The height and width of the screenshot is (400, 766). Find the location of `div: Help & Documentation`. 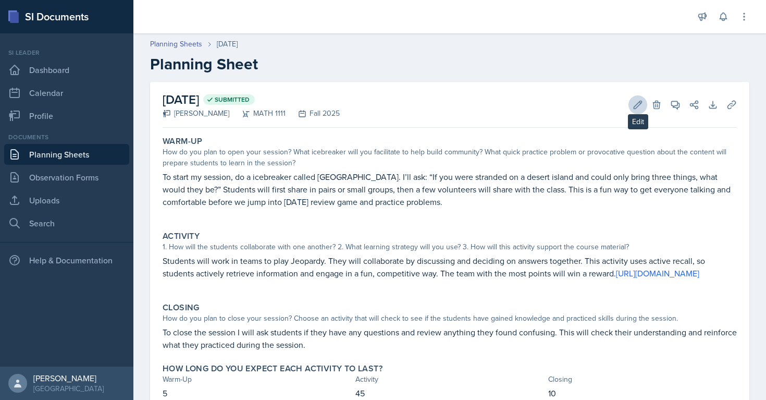

div: Help & Documentation is located at coordinates (67, 260).